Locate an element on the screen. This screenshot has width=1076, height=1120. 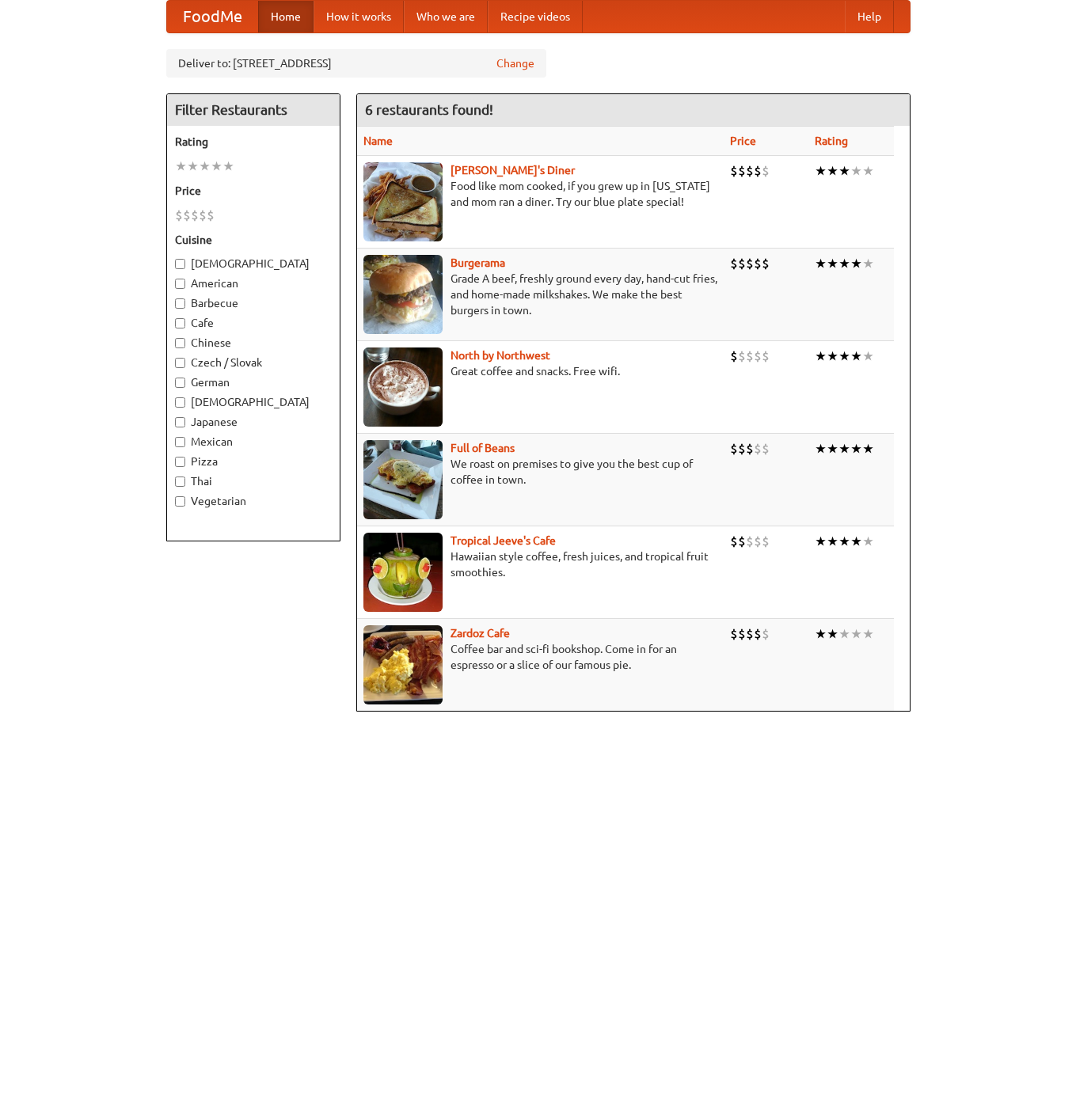
input: American is located at coordinates (180, 284).